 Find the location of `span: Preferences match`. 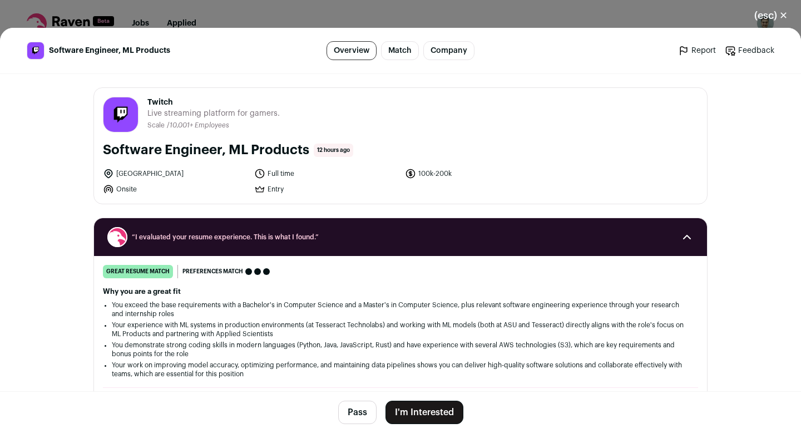

span: Preferences match is located at coordinates (212, 271).